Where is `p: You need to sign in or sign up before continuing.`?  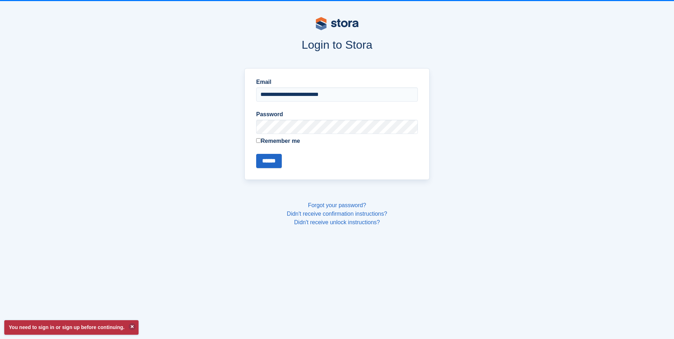 p: You need to sign in or sign up before continuing. is located at coordinates (71, 327).